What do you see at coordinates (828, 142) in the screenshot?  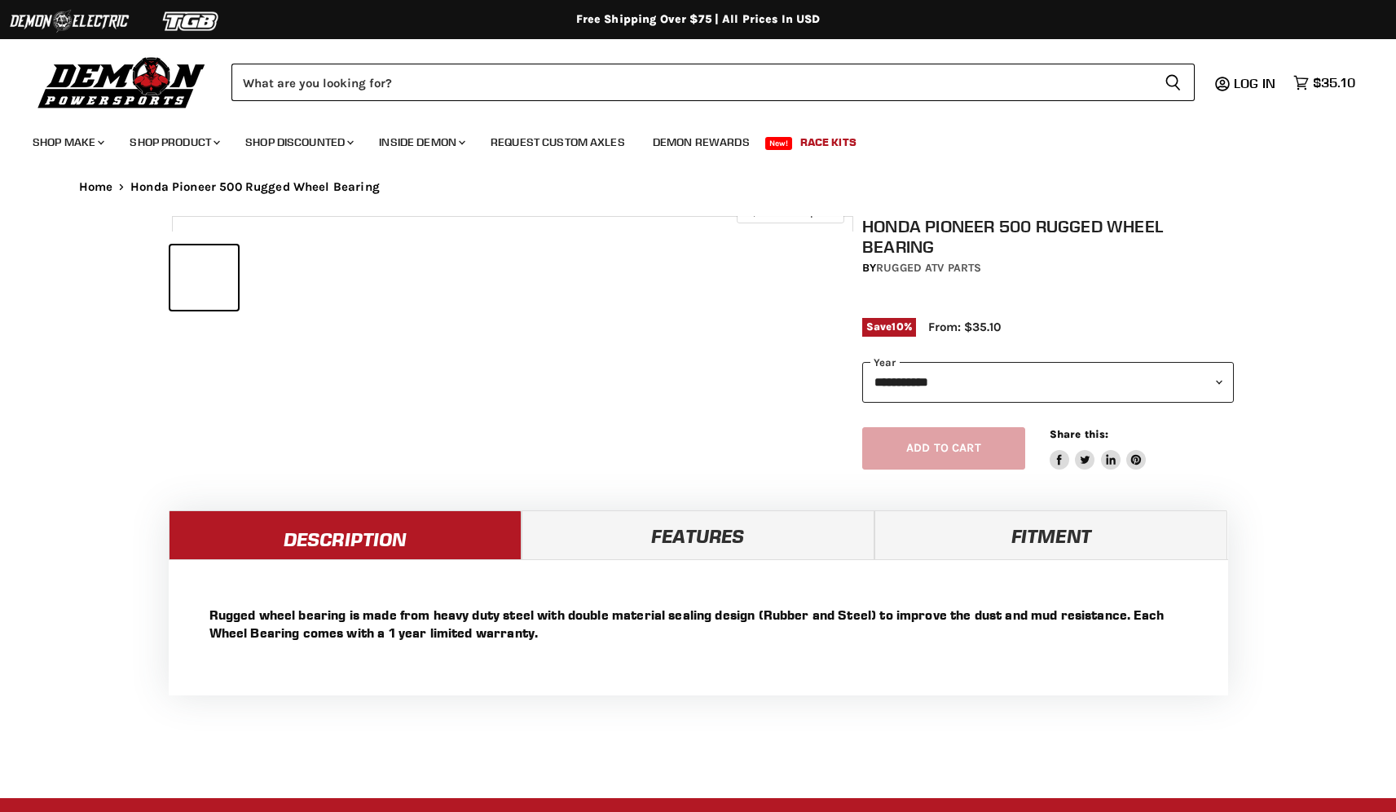 I see `a: Race Kits` at bounding box center [828, 142].